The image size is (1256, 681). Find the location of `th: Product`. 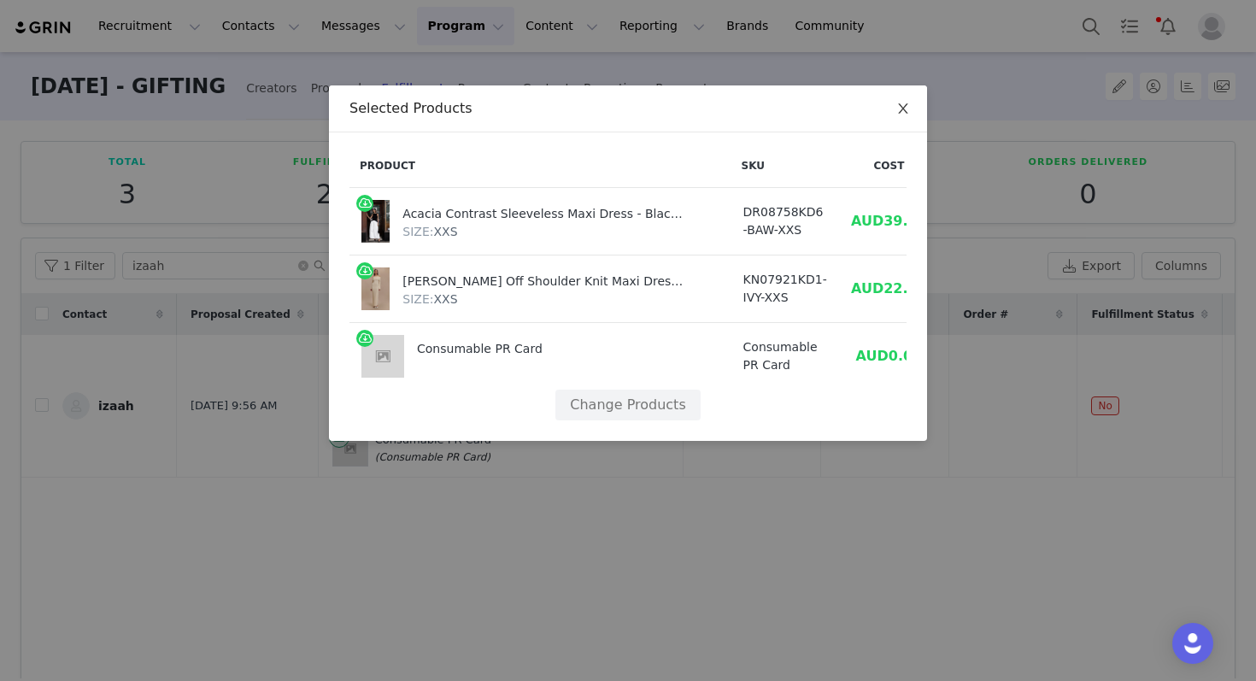

th: Product is located at coordinates (540, 166).